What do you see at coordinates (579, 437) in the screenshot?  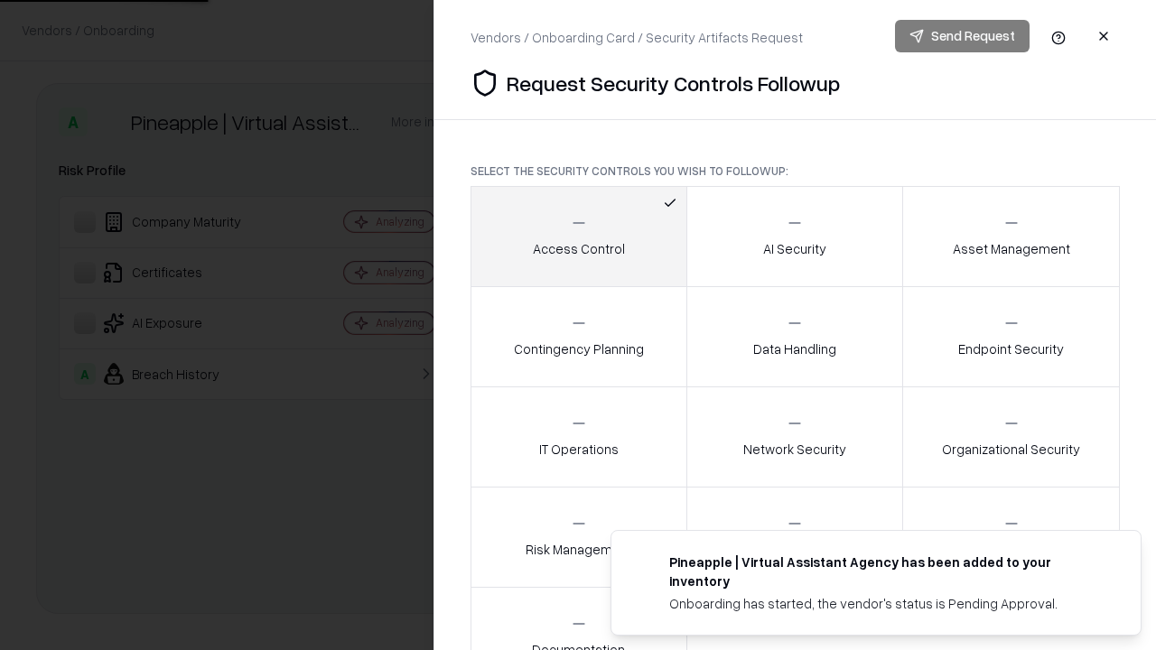 I see `button: IT Operations` at bounding box center [579, 437].